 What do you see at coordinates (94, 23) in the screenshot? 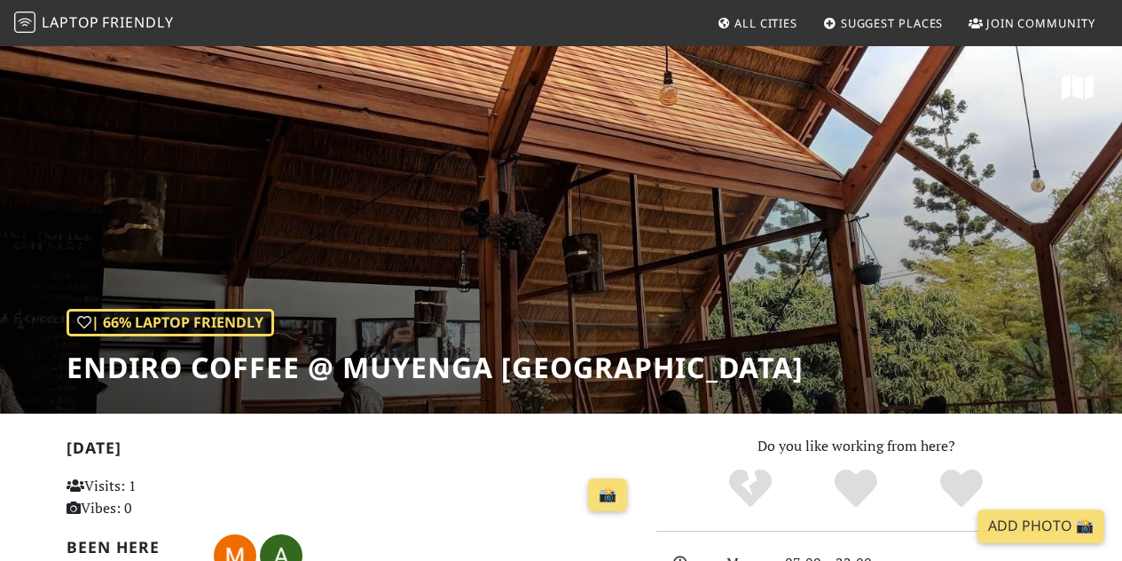
I see `a: LaptopFriendly LaptopFriendly` at bounding box center [94, 23].